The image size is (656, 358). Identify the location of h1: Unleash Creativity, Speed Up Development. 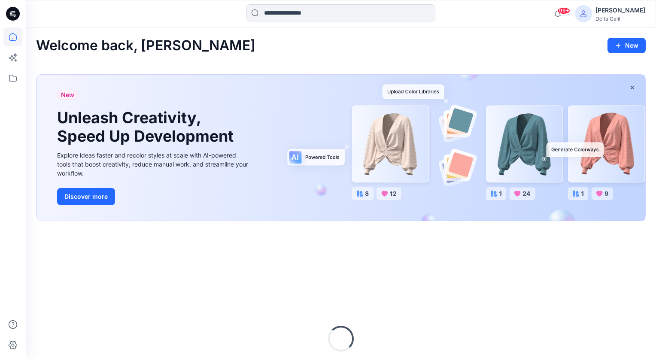
(147, 127).